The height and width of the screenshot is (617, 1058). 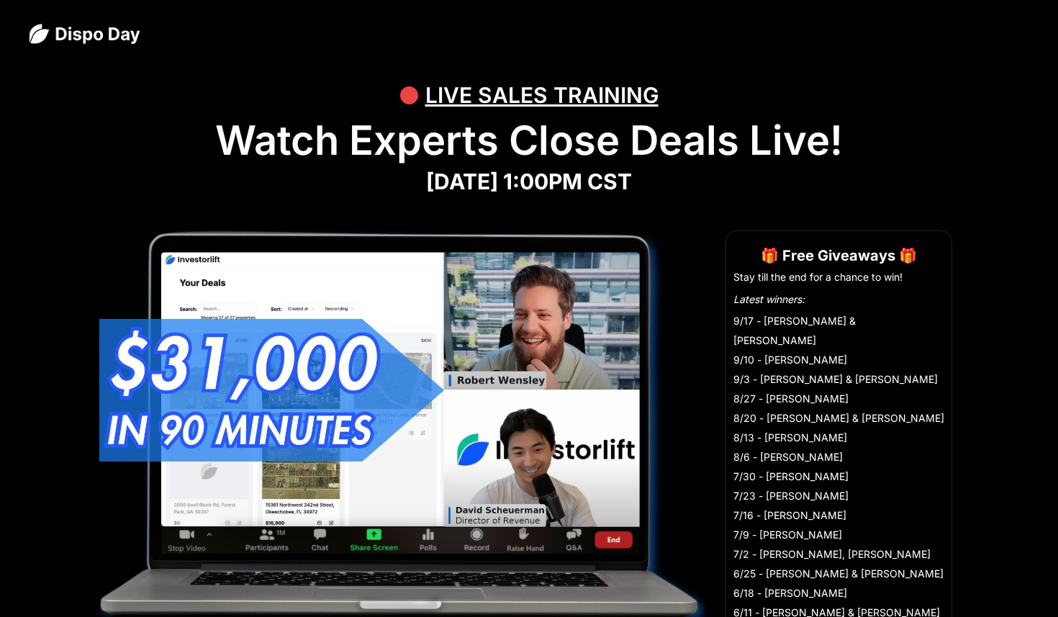 What do you see at coordinates (838, 277) in the screenshot?
I see `li: Stay till the end for a chance to win!` at bounding box center [838, 277].